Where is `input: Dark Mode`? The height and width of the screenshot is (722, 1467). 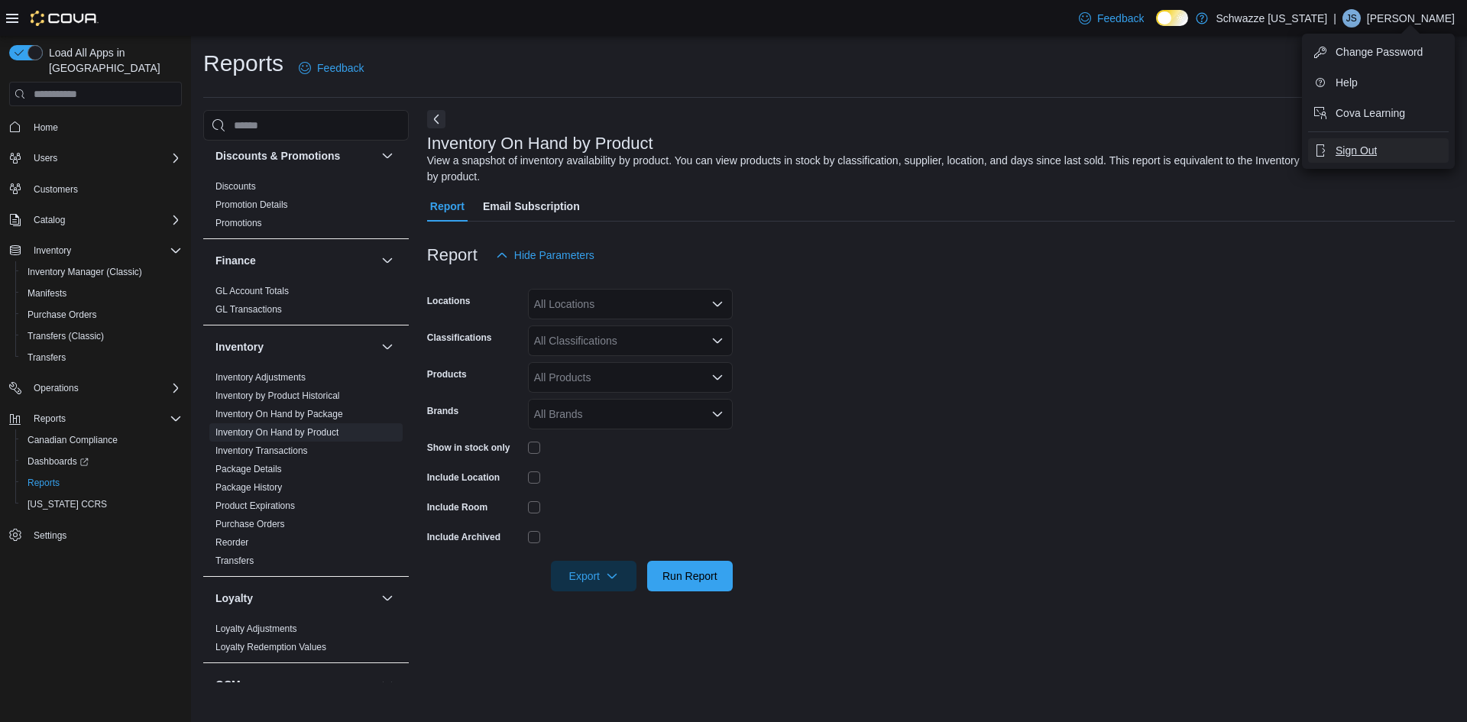
input: Dark Mode is located at coordinates (1172, 18).